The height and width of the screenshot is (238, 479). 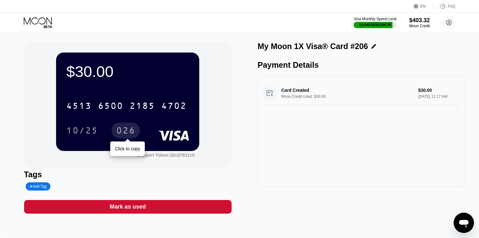 What do you see at coordinates (128, 175) in the screenshot?
I see `div: Tags` at bounding box center [128, 175].